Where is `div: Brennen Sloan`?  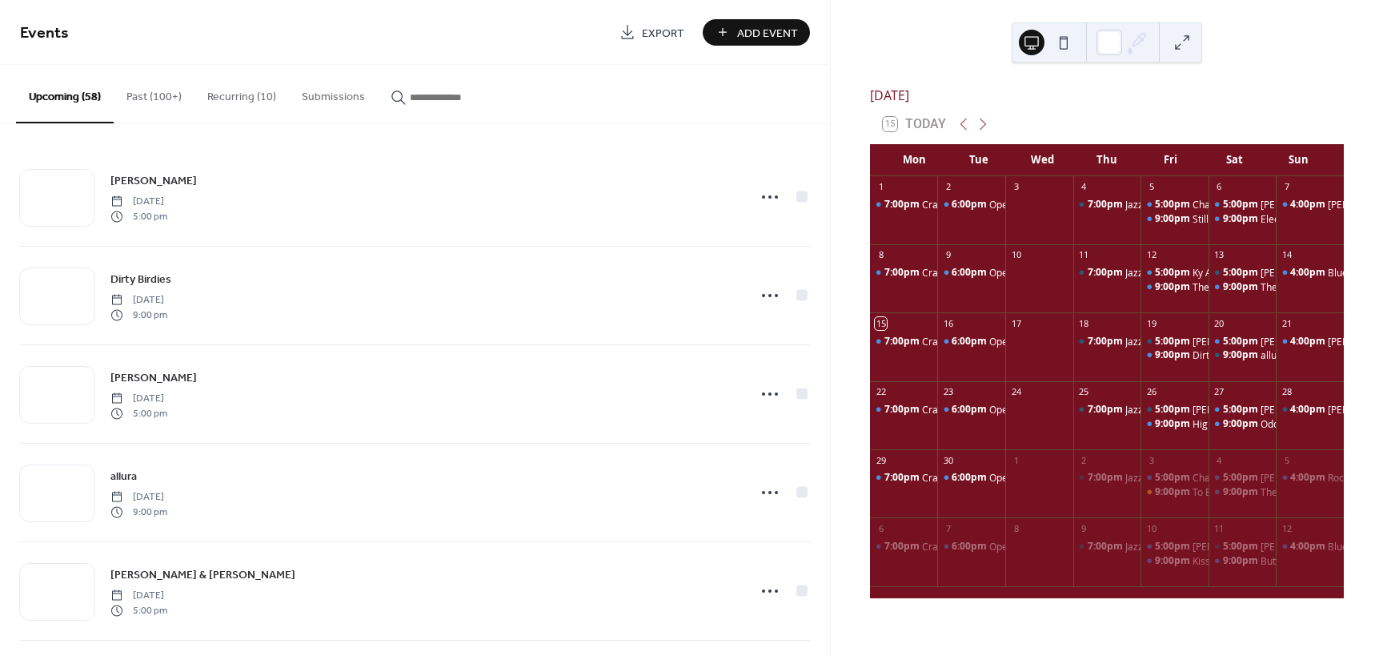 div: Brennen Sloan is located at coordinates (1310, 204).